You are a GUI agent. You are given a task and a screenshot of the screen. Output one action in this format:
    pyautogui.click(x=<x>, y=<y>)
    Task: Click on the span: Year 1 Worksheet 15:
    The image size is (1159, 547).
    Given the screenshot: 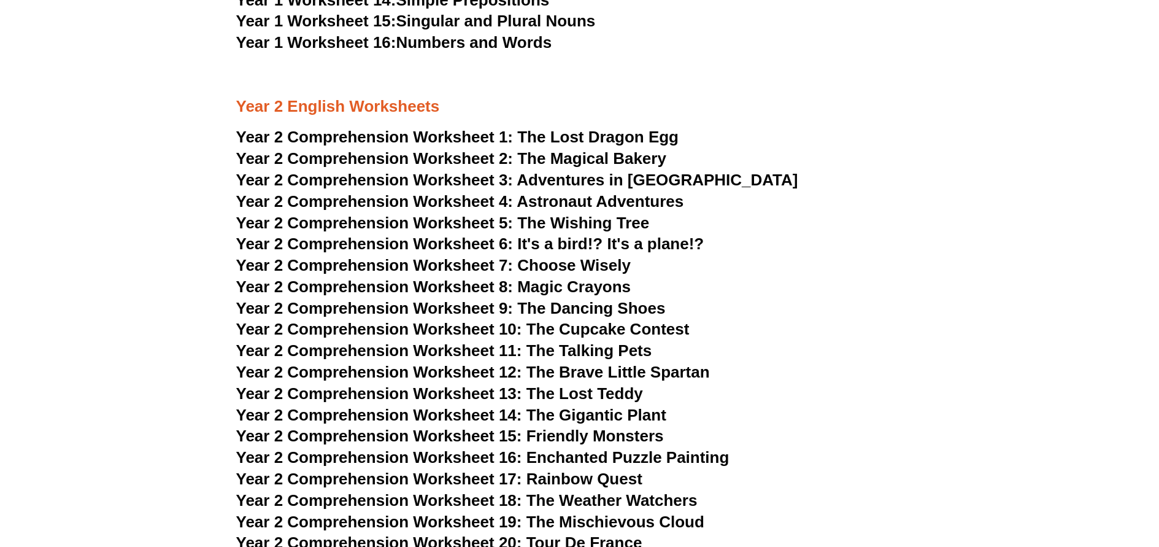 What is the action you would take?
    pyautogui.click(x=316, y=21)
    